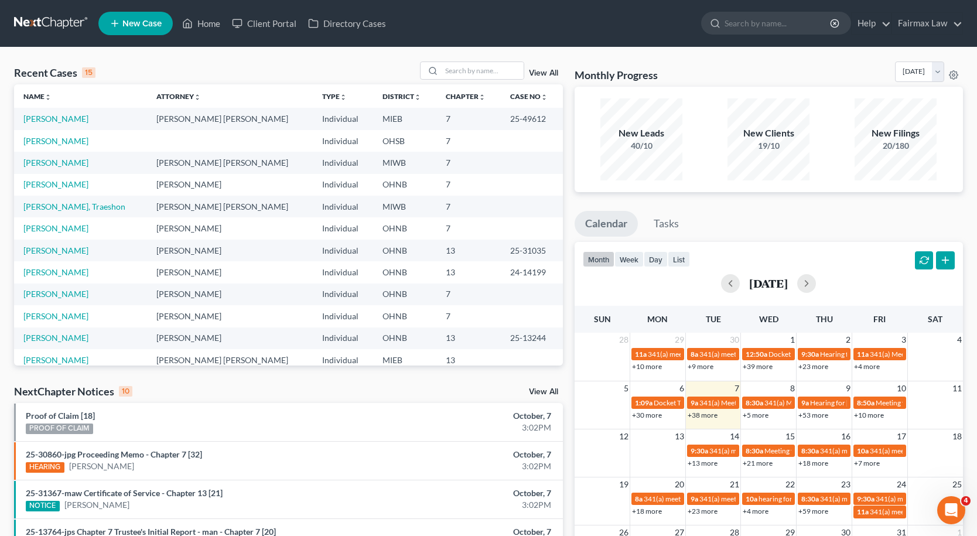  Describe the element at coordinates (647, 366) in the screenshot. I see `a: +10 more` at that location.